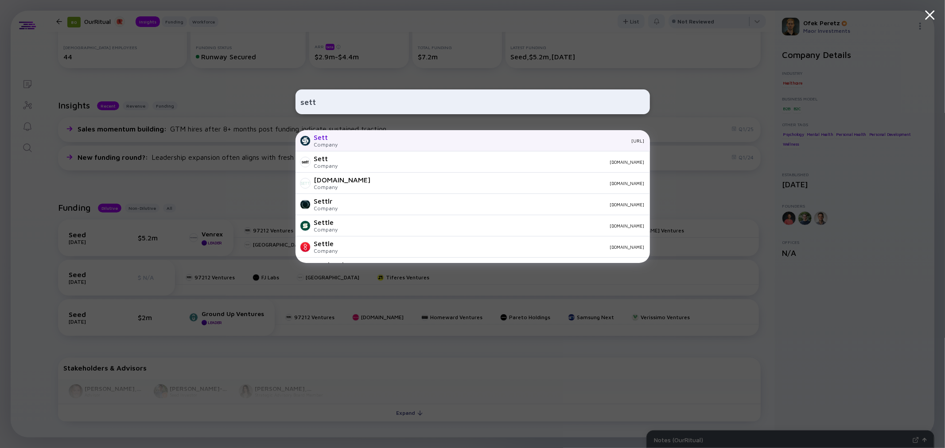 The height and width of the screenshot is (448, 945). I want to click on div: SettleIndex, so click(333, 265).